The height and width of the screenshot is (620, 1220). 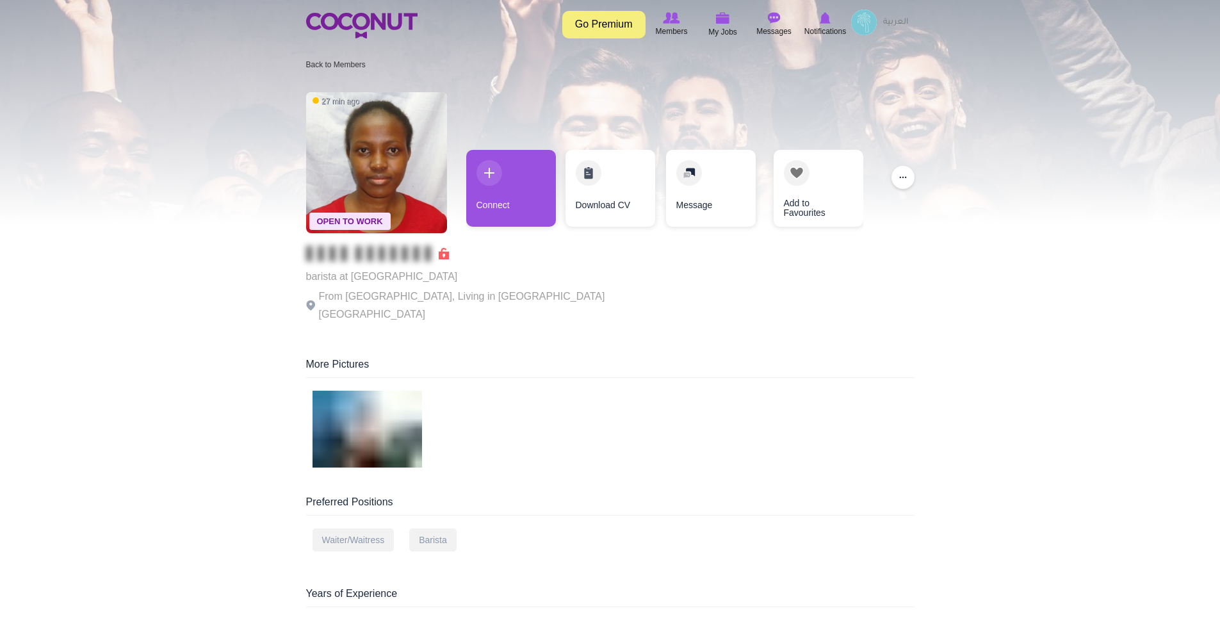 I want to click on div: Barista, so click(x=433, y=540).